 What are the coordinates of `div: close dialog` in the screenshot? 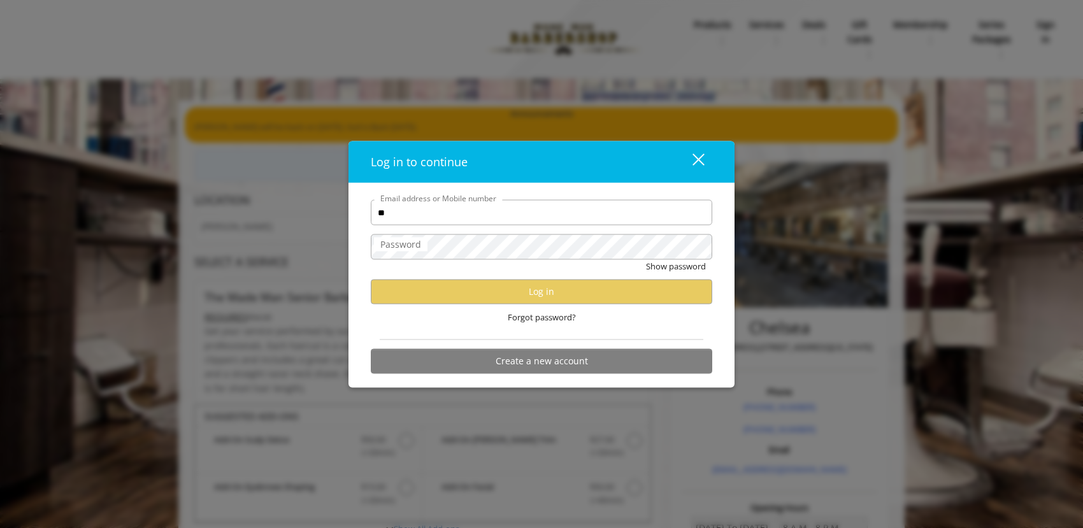 It's located at (691, 162).